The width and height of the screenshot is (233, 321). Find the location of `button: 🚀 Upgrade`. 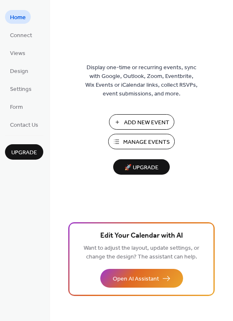

button: 🚀 Upgrade is located at coordinates (142, 167).